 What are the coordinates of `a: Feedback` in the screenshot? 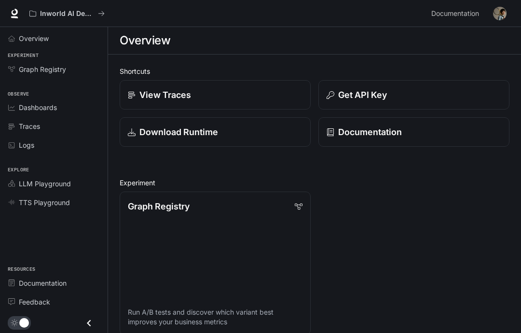 It's located at (54, 302).